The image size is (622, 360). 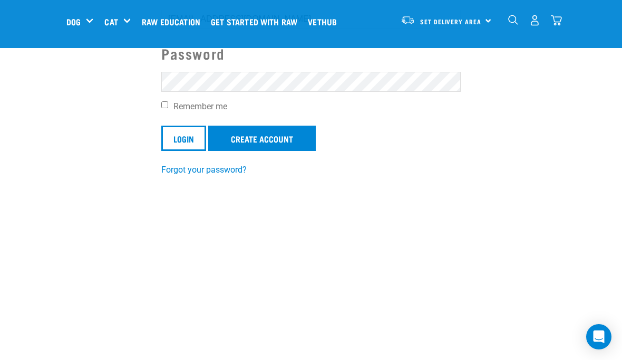 What do you see at coordinates (513, 20) in the screenshot?
I see `img: home-icon-1@2x.png` at bounding box center [513, 20].